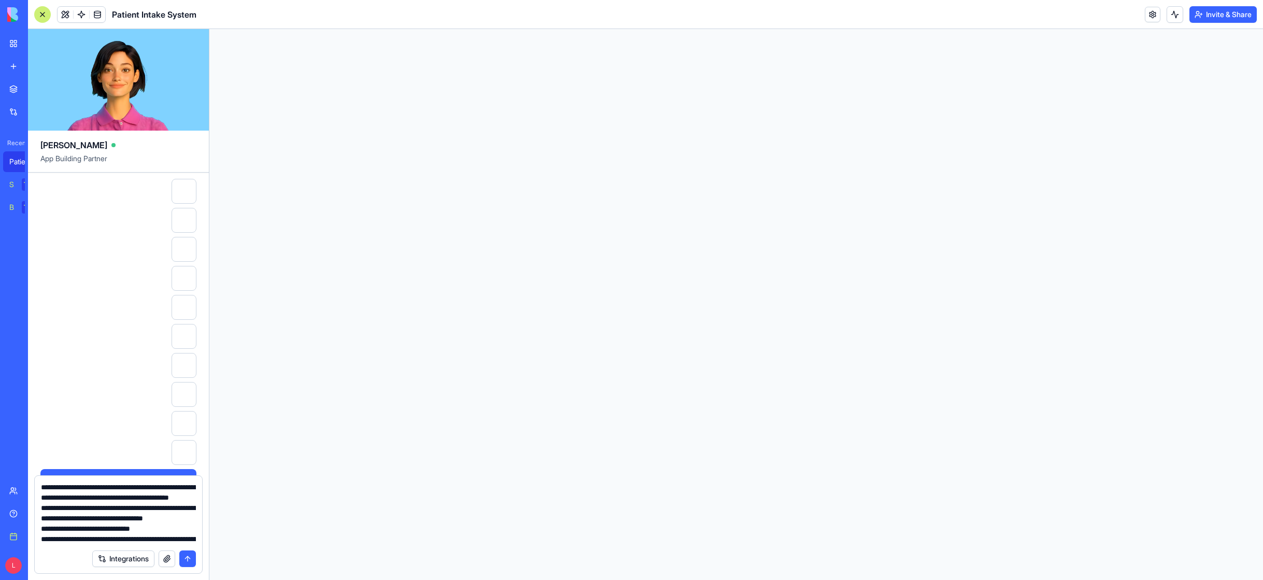  I want to click on div: Social Media Content Generator, so click(12, 184).